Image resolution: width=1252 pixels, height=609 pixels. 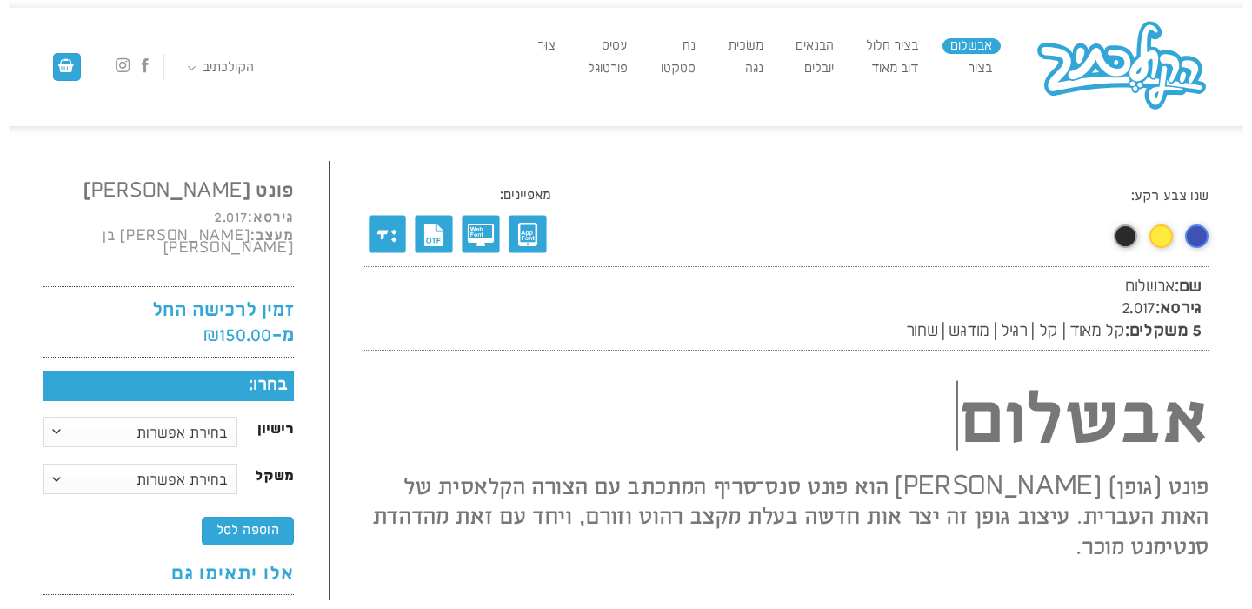 What do you see at coordinates (528, 234) in the screenshot?
I see `img: Application Font license` at bounding box center [528, 234].